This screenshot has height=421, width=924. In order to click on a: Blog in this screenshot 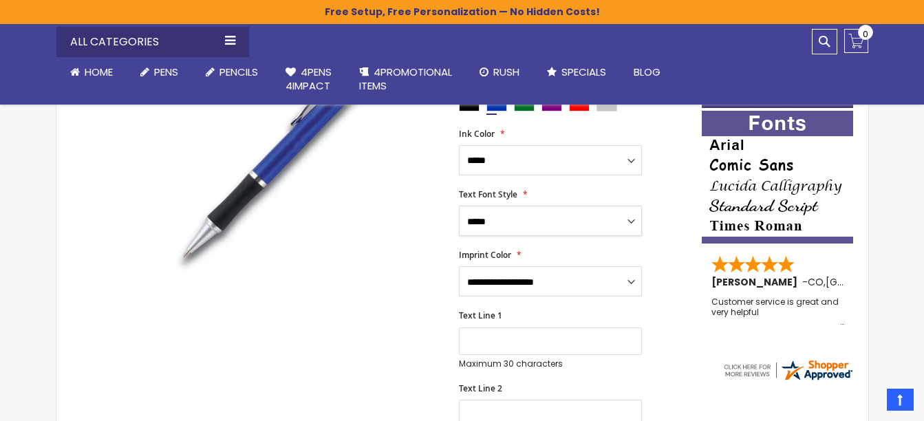, I will do `click(647, 72)`.